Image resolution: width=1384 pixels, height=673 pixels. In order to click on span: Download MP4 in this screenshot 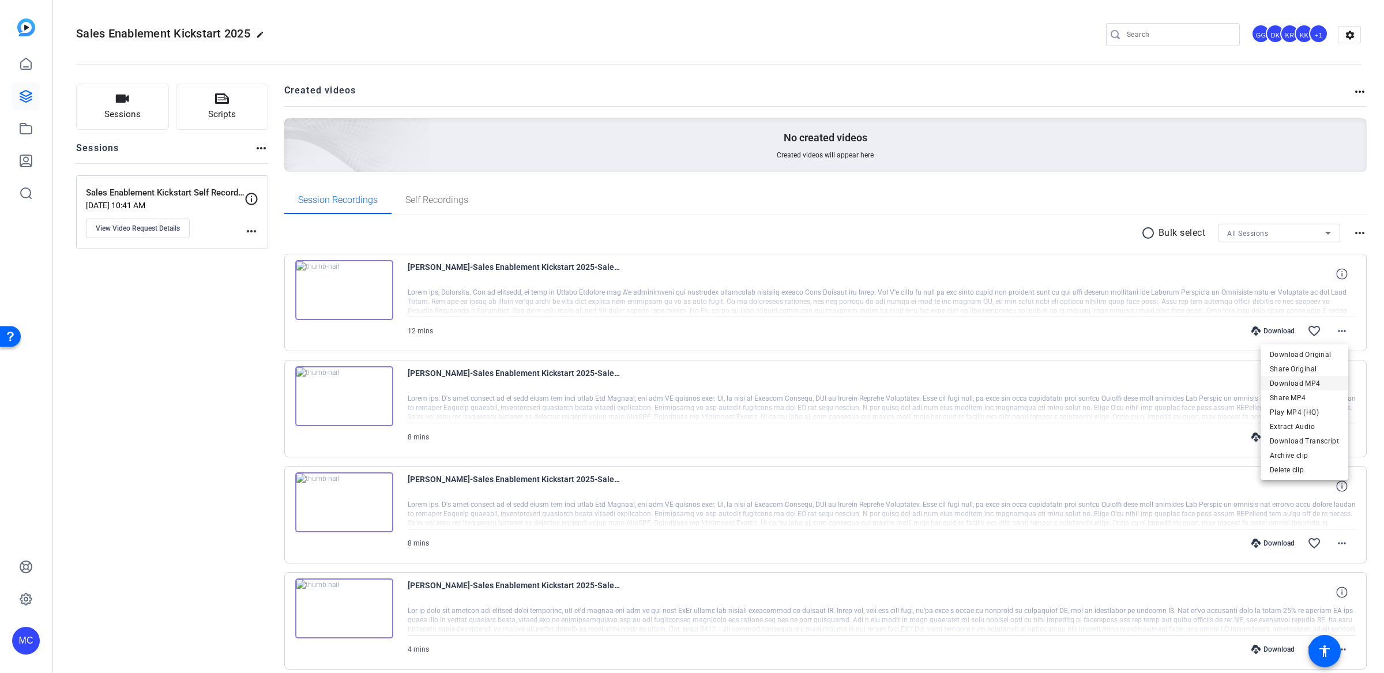, I will do `click(1305, 383)`.